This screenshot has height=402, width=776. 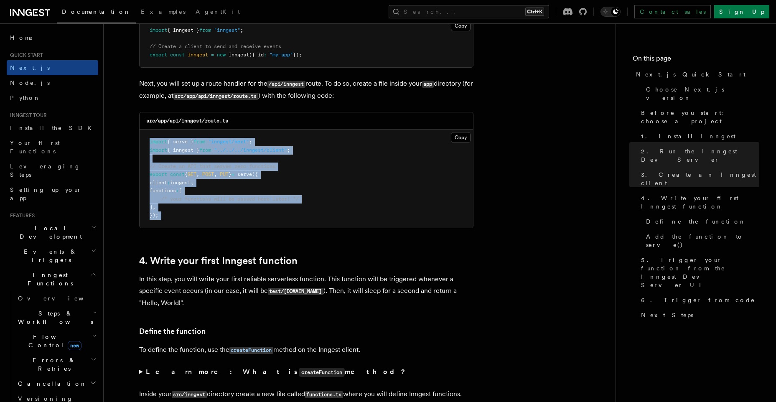 I want to click on code: src/inngest, so click(x=189, y=394).